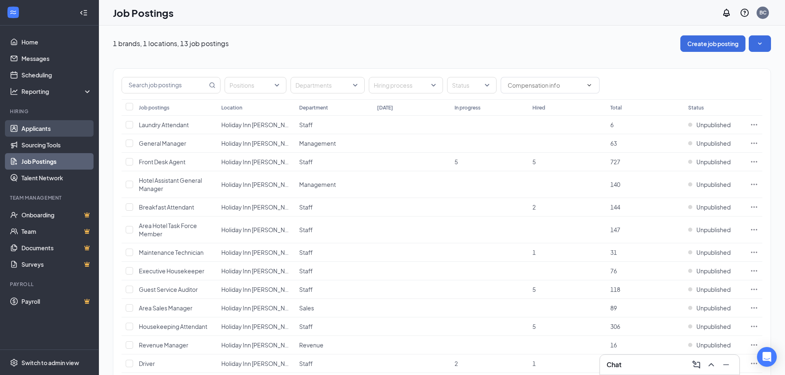 The width and height of the screenshot is (785, 375). What do you see at coordinates (56, 302) in the screenshot?
I see `a: PayrollCrown` at bounding box center [56, 302].